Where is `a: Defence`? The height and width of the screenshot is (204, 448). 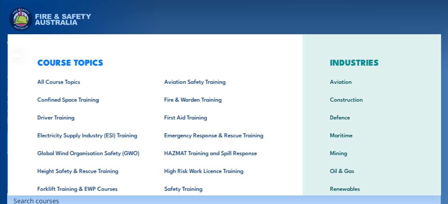
a: Defence is located at coordinates (372, 117).